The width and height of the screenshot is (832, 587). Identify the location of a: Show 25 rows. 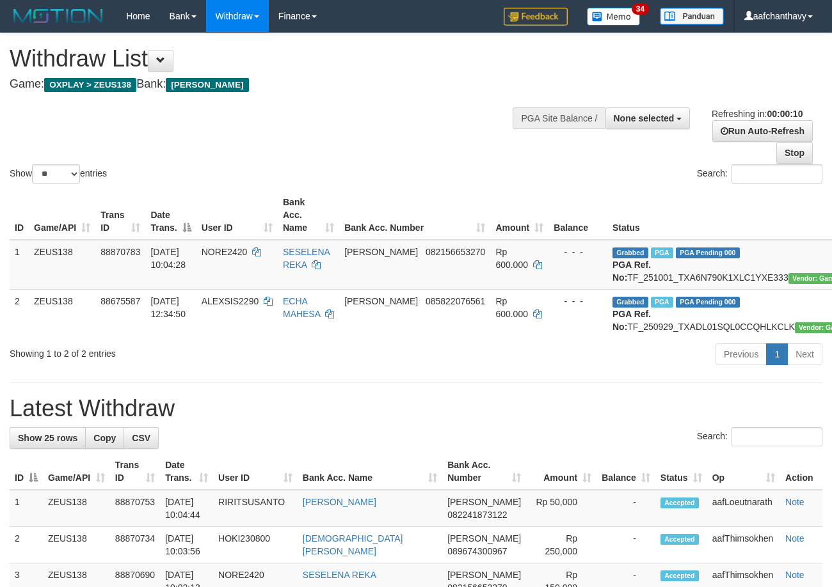
(47, 438).